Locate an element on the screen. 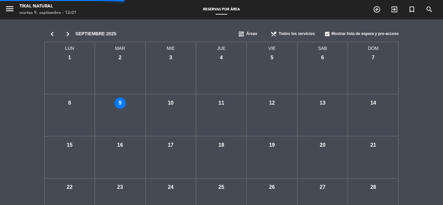  div: 16 is located at coordinates (120, 145).